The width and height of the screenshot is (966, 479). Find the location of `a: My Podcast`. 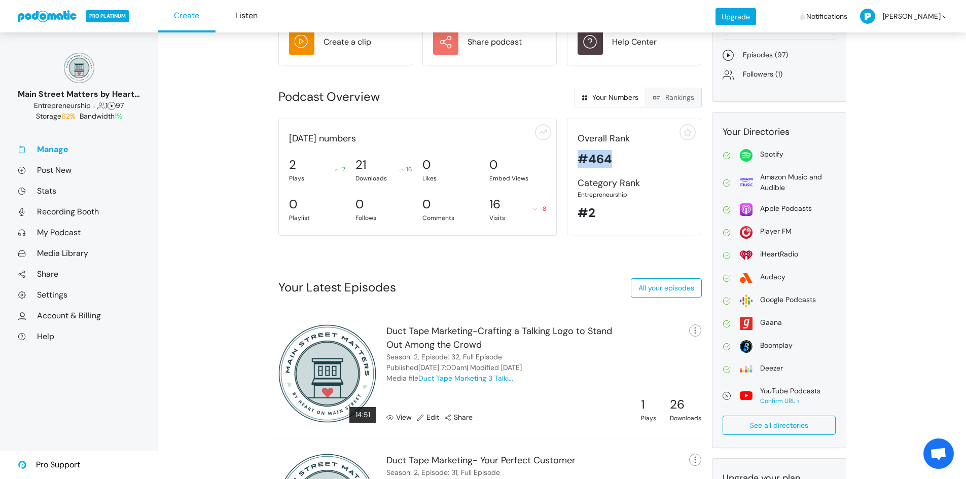

a: My Podcast is located at coordinates (79, 232).